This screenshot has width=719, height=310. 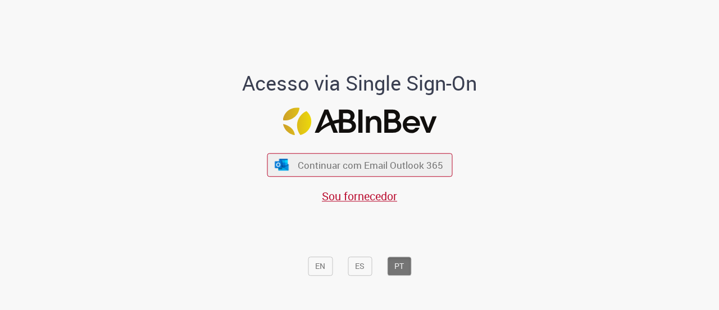 I want to click on a: Sou fornecedor, so click(x=360, y=195).